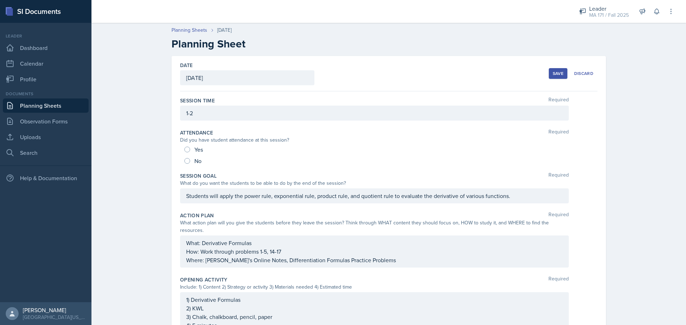 Image resolution: width=686 pixels, height=325 pixels. Describe the element at coordinates (196, 133) in the screenshot. I see `label: Attendance` at that location.